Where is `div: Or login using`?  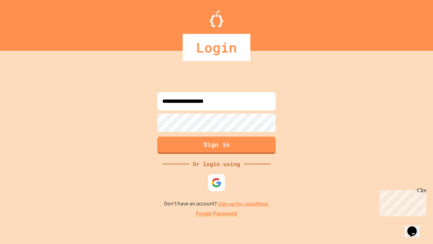 div: Or login using is located at coordinates (216, 164).